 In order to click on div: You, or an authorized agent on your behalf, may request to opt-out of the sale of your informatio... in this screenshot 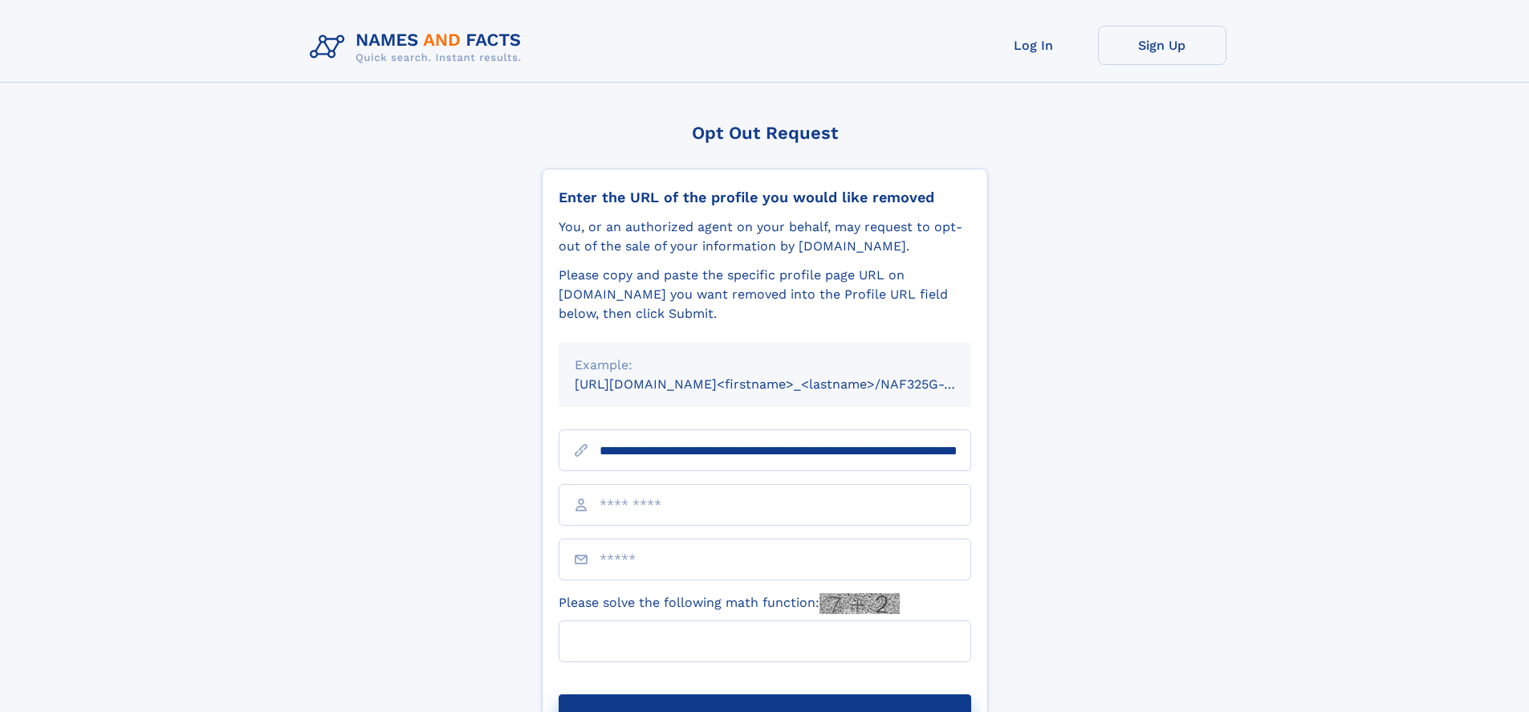, I will do `click(765, 237)`.